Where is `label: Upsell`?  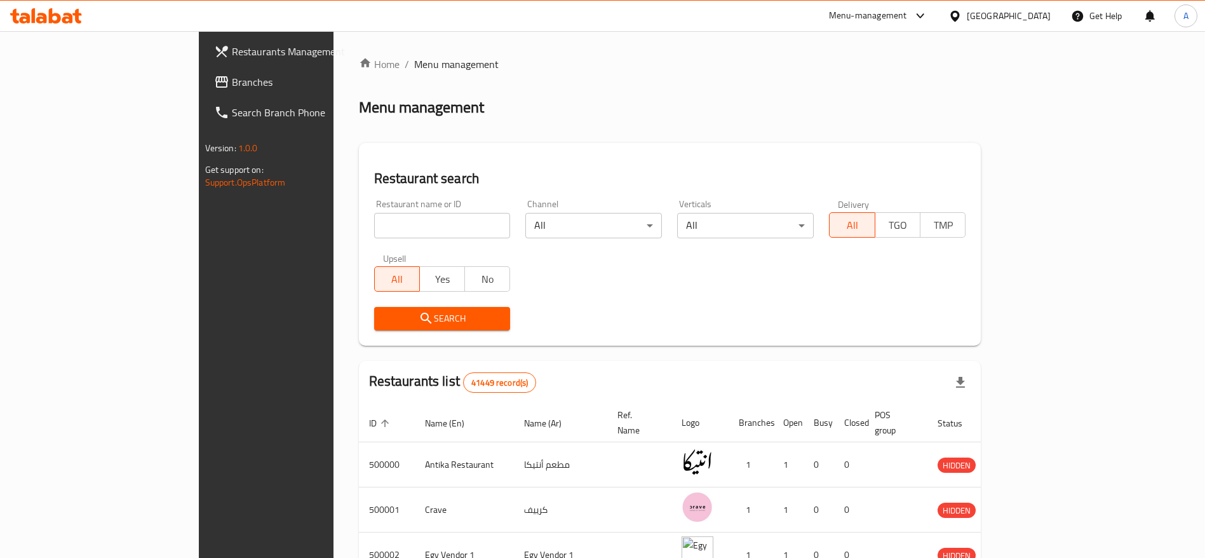
label: Upsell is located at coordinates (394, 258).